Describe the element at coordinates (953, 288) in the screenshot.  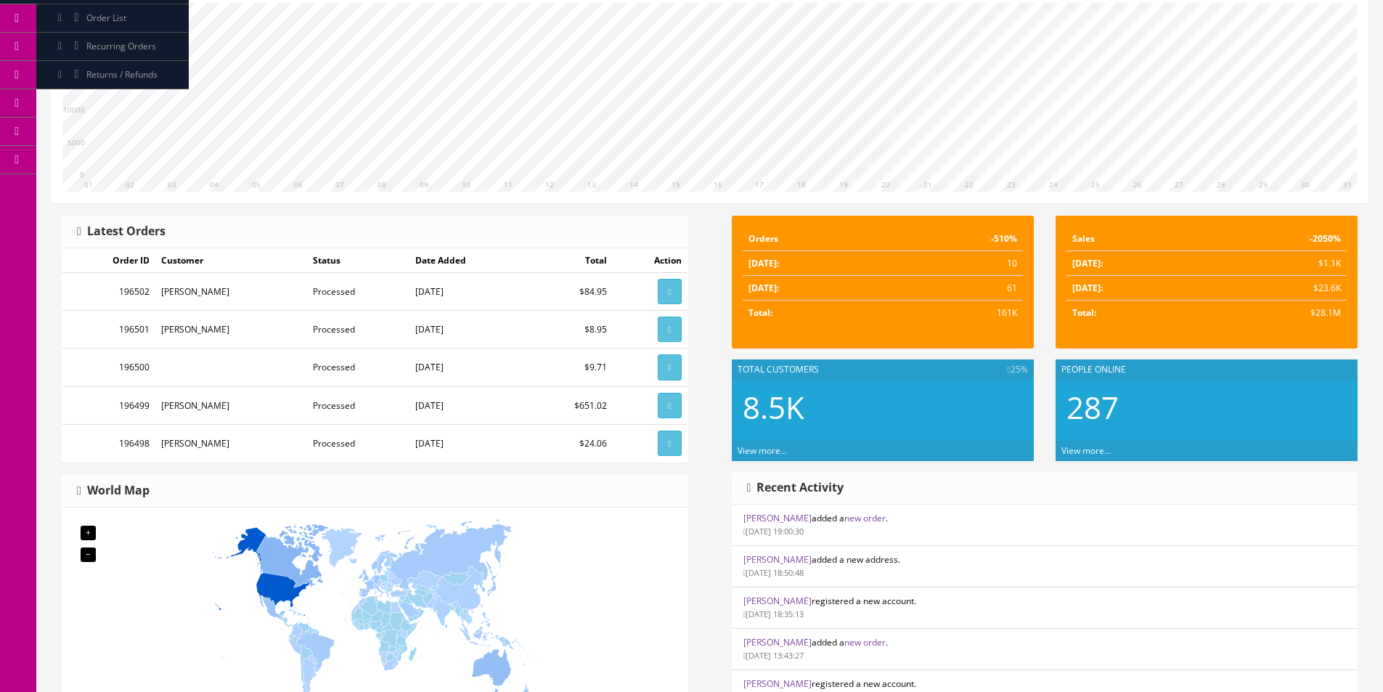
I see `td: 61` at that location.